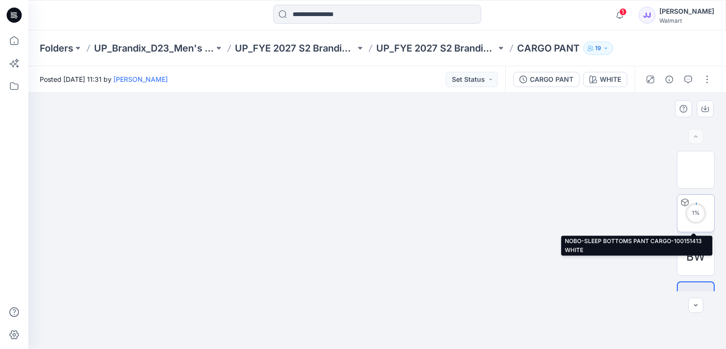 The height and width of the screenshot is (349, 726). Describe the element at coordinates (610, 79) in the screenshot. I see `div: WHITE` at that location.